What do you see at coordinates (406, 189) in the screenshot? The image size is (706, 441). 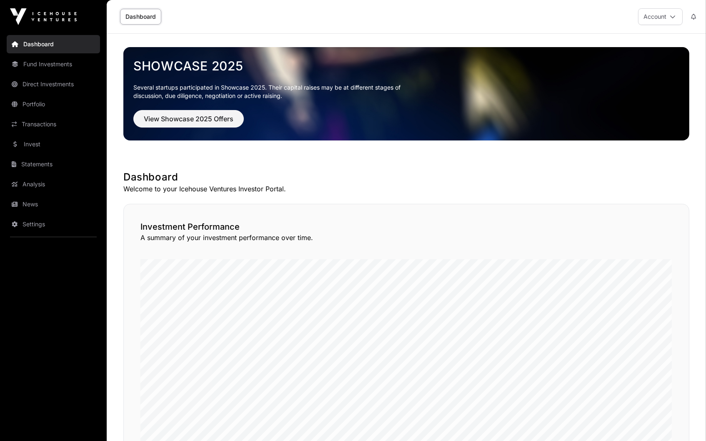 I see `p: Welcome to your Icehouse Ventures Investor Portal.` at bounding box center [406, 189].